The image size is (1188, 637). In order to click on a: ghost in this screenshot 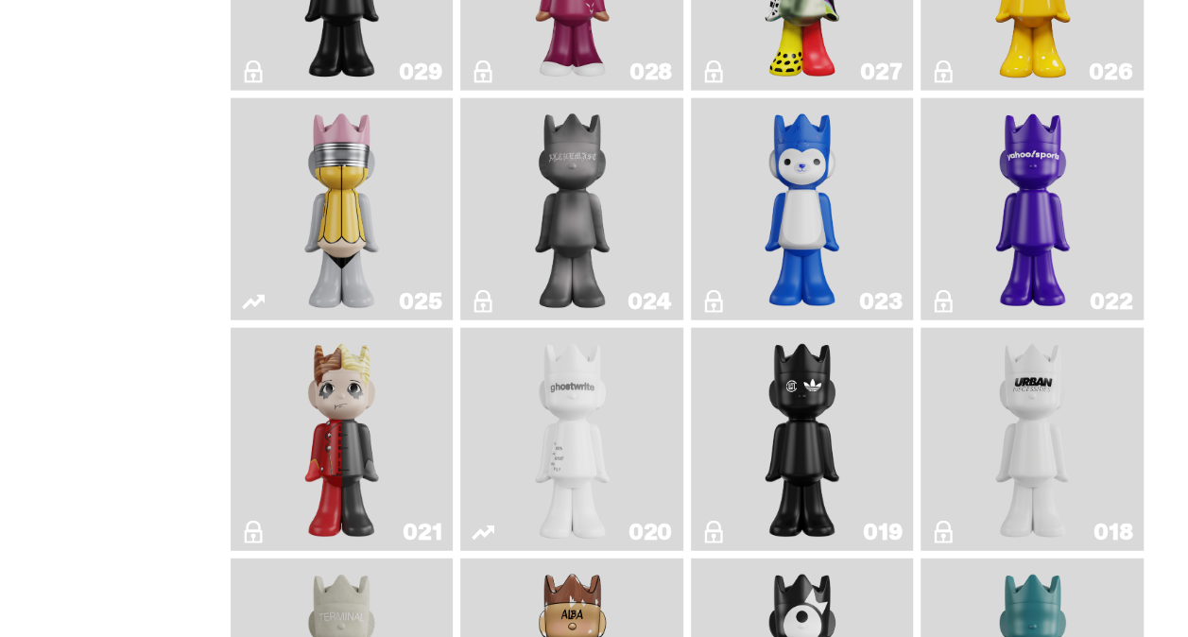, I will do `click(572, 439)`.